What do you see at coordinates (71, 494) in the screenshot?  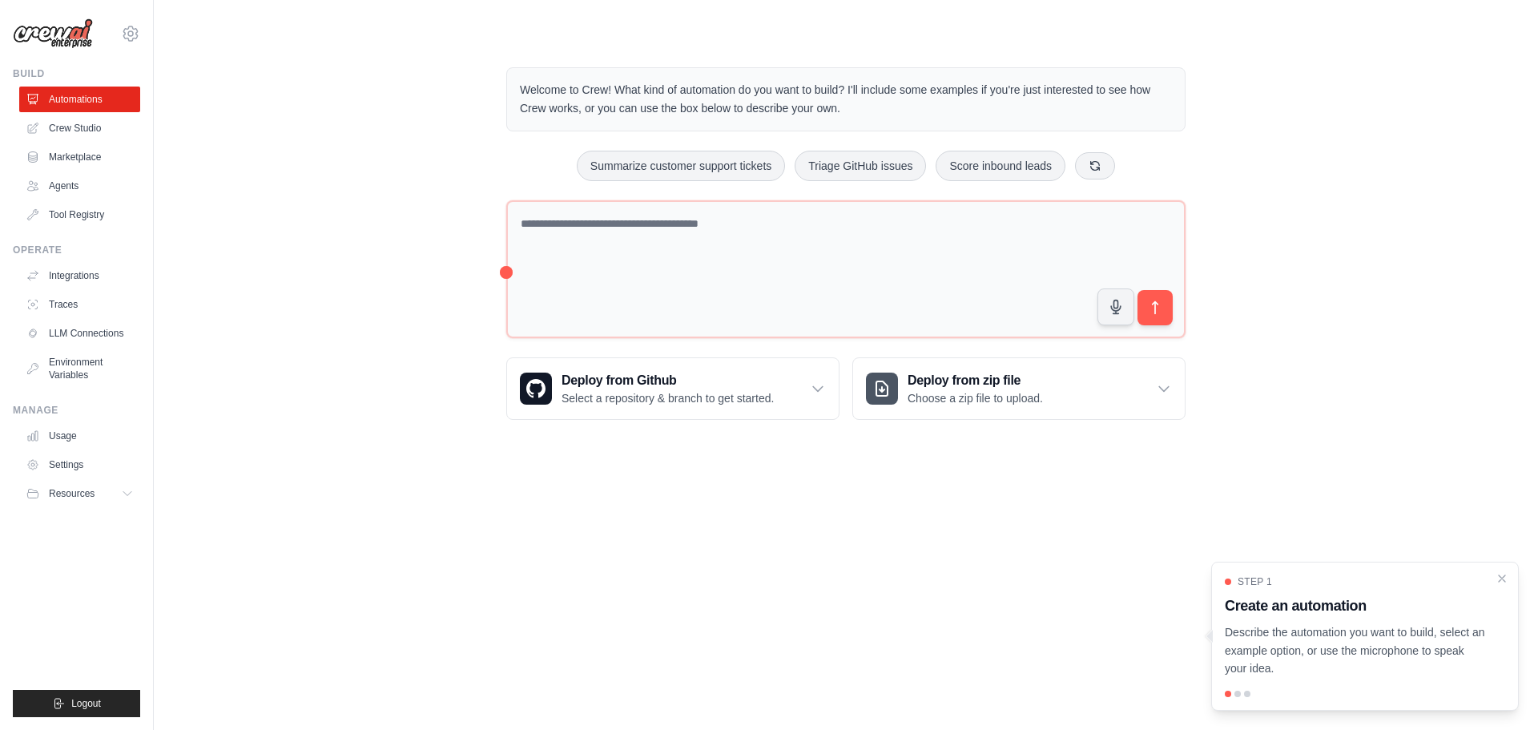 I see `span: Resources` at bounding box center [71, 494].